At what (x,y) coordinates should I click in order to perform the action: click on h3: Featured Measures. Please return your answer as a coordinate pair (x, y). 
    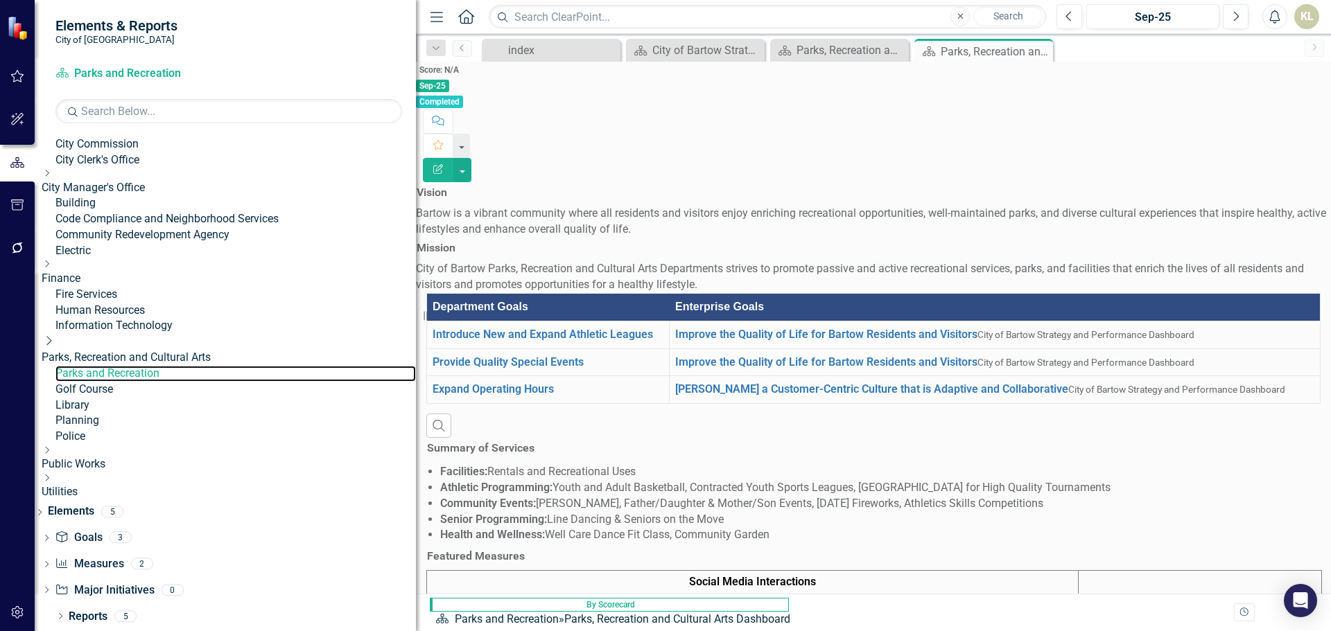
    Looking at the image, I should click on (476, 557).